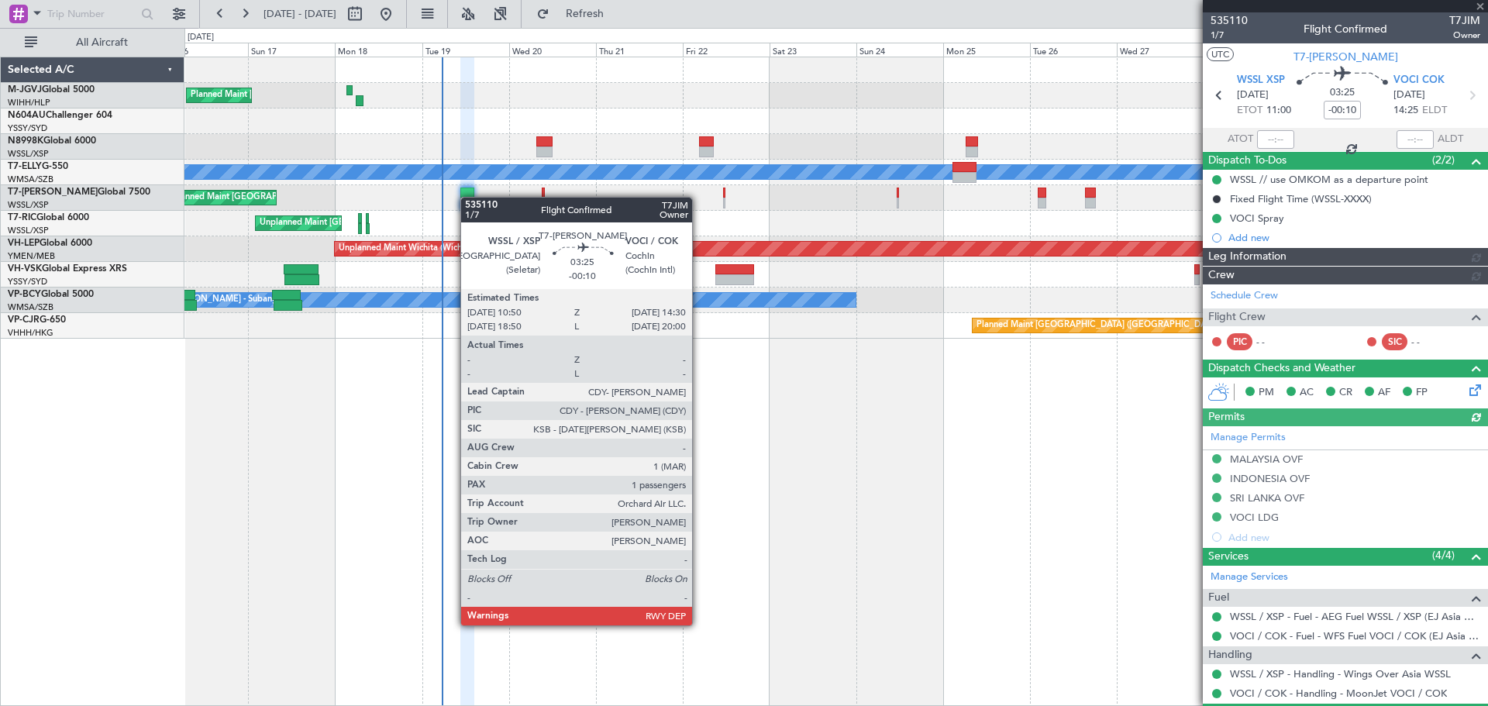 The image size is (1488, 706). I want to click on span: Dispatch Checks and Weather, so click(1282, 368).